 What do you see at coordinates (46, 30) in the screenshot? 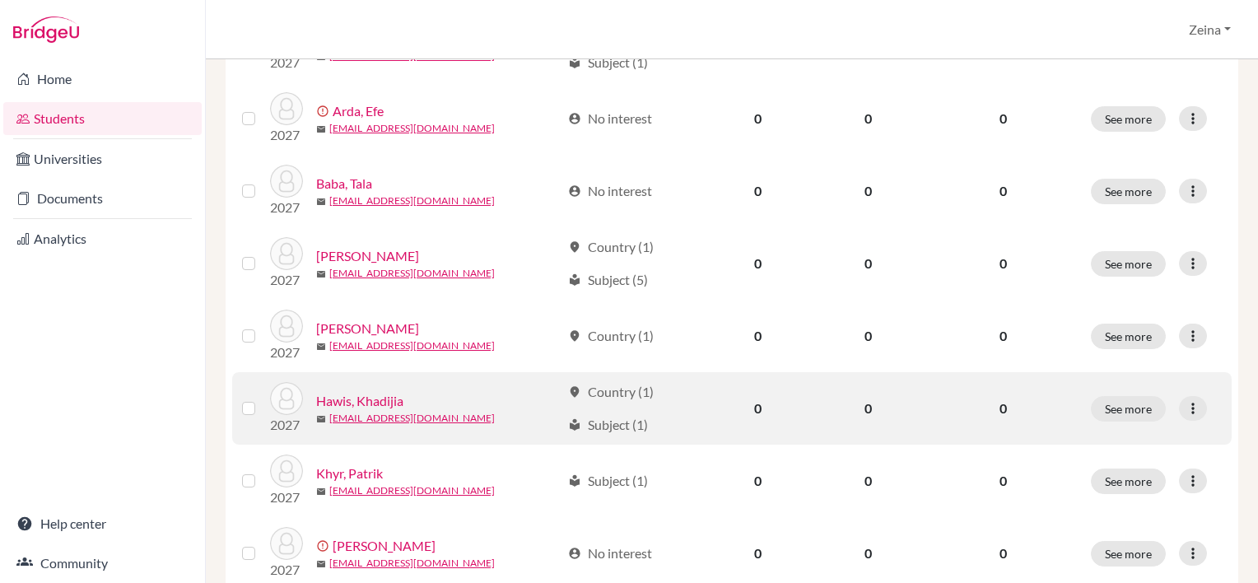
I see `img: Bridge-U` at bounding box center [46, 30].